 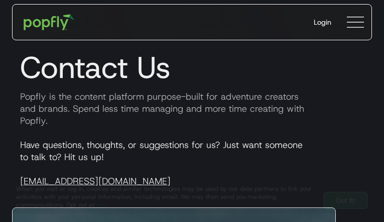 I want to click on div: Login, so click(x=323, y=22).